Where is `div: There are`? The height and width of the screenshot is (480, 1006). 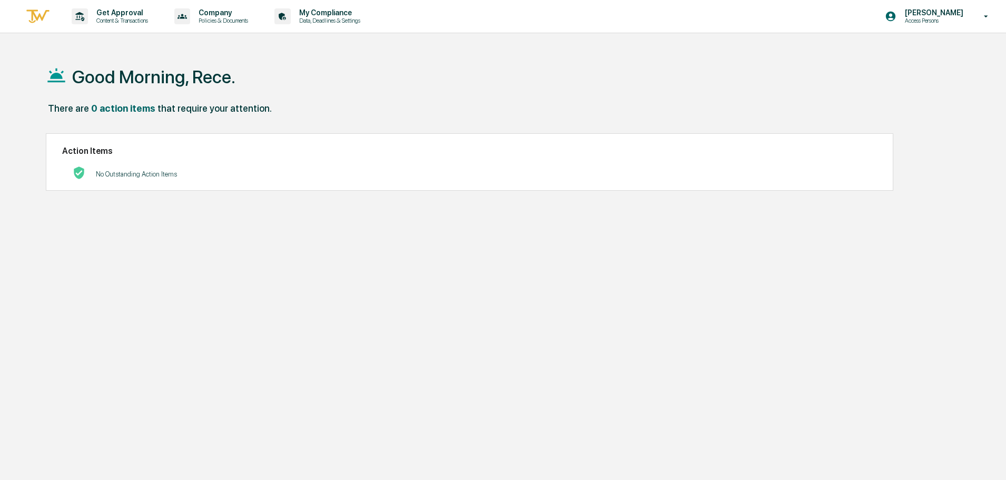 div: There are is located at coordinates (68, 108).